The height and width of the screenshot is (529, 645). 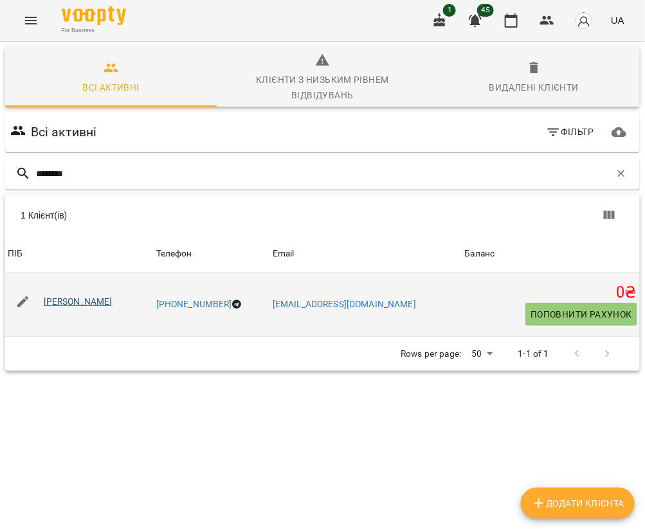 I want to click on span: 1, so click(x=450, y=10).